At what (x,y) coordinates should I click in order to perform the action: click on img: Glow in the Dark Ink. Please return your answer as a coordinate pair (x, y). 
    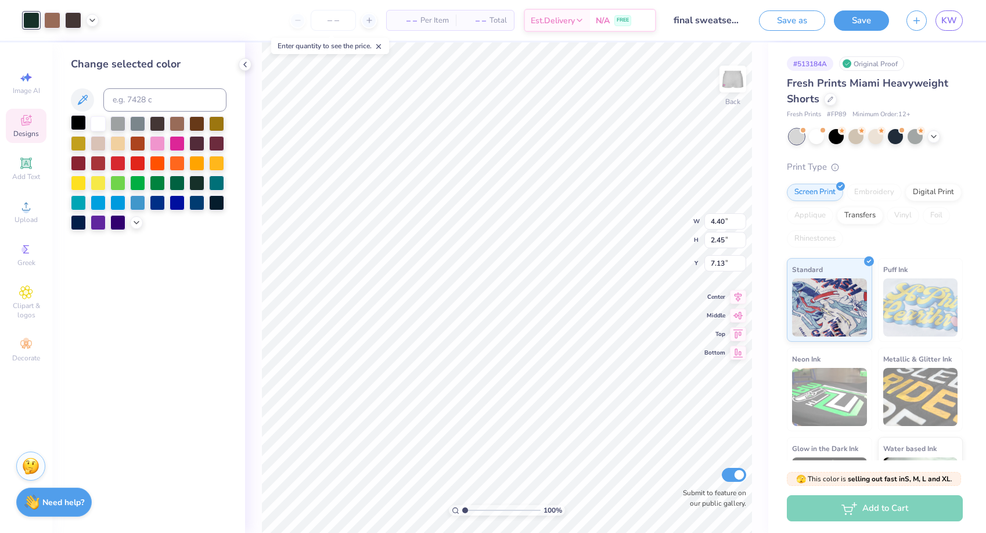
    Looking at the image, I should click on (830, 486).